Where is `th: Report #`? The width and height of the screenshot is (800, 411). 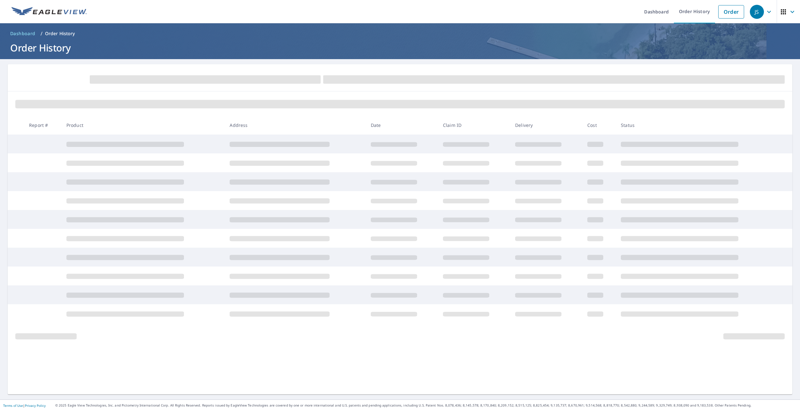 th: Report # is located at coordinates (42, 125).